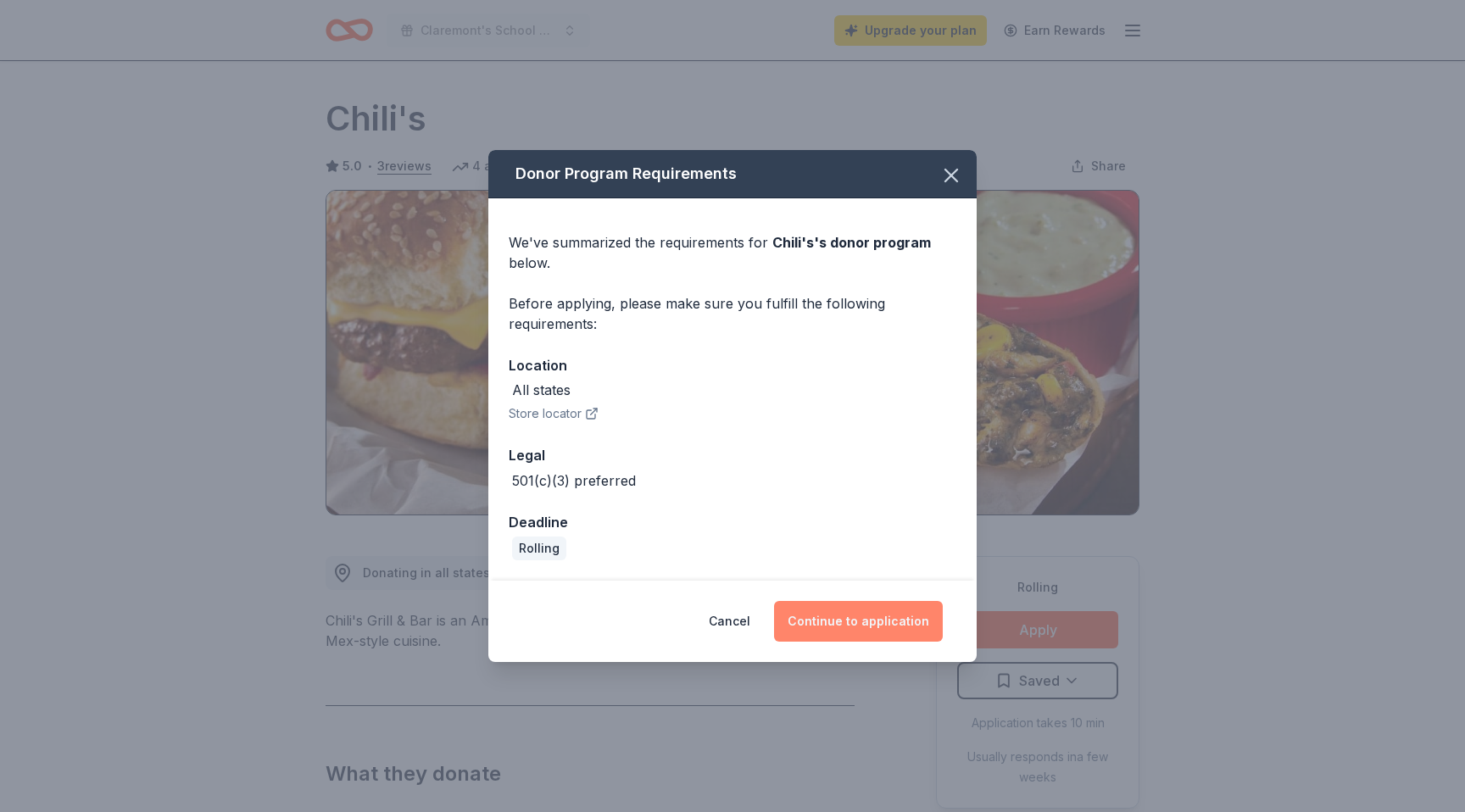 This screenshot has height=812, width=1465. What do you see at coordinates (732, 522) in the screenshot?
I see `div: Deadline` at bounding box center [732, 522].